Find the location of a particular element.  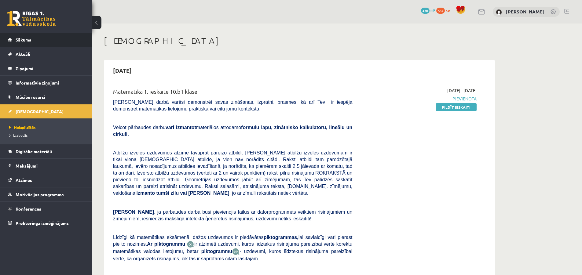

b: izmanto is located at coordinates (146, 193).